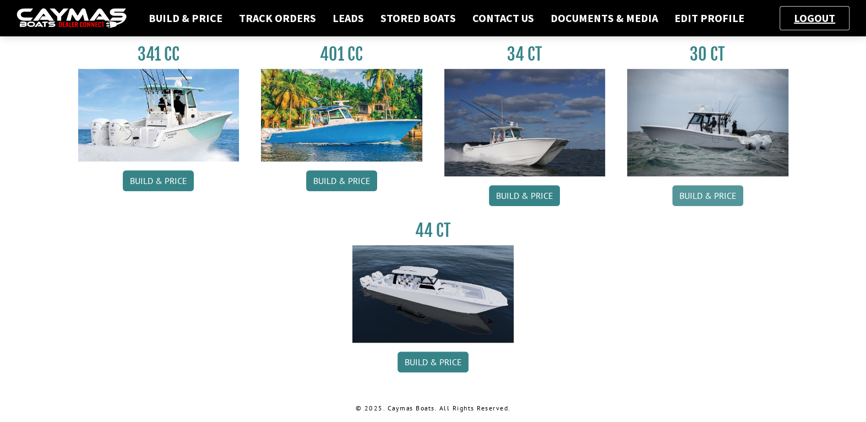 The height and width of the screenshot is (422, 866). What do you see at coordinates (707, 122) in the screenshot?
I see `img: 30_CT_photo_shoot_for_caymas_connect.jpg` at bounding box center [707, 122].